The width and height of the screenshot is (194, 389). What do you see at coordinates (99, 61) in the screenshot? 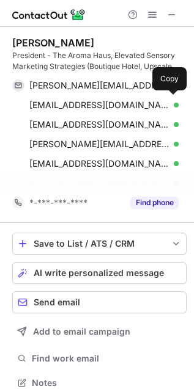
I see `div: President - The Aroma Haus, Elevated Sensory Marketing Strategies (Boutique Hotel, Upscale Gaming...` at bounding box center [99, 61].